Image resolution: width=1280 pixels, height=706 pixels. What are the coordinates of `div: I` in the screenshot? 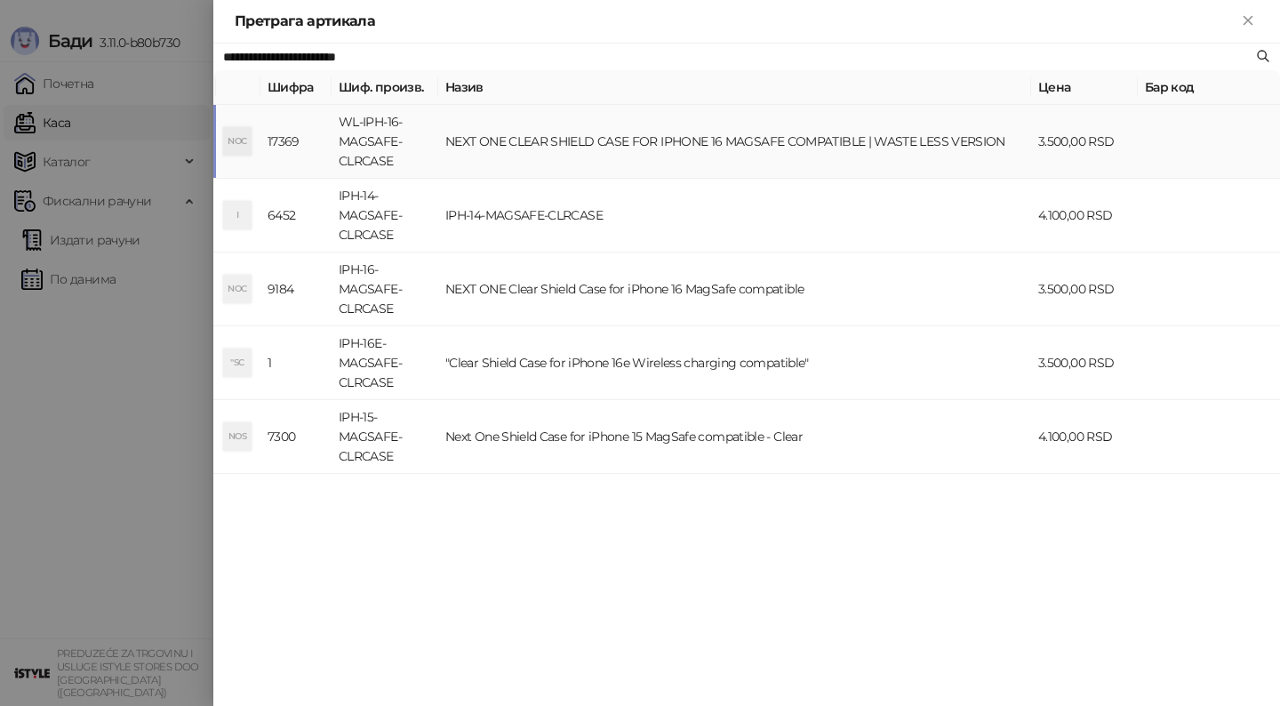 It's located at (237, 215).